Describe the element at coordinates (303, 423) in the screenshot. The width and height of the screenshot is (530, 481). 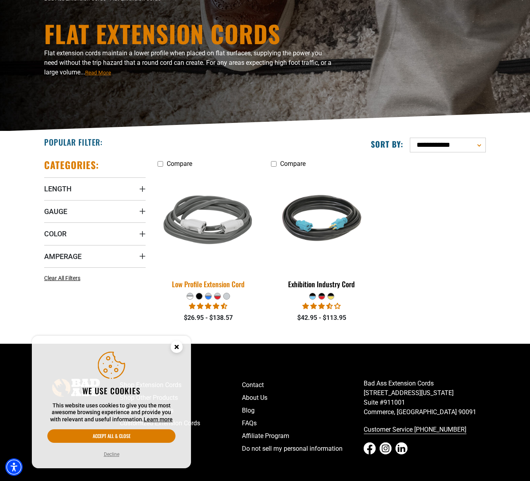
I see `a: FAQs` at that location.